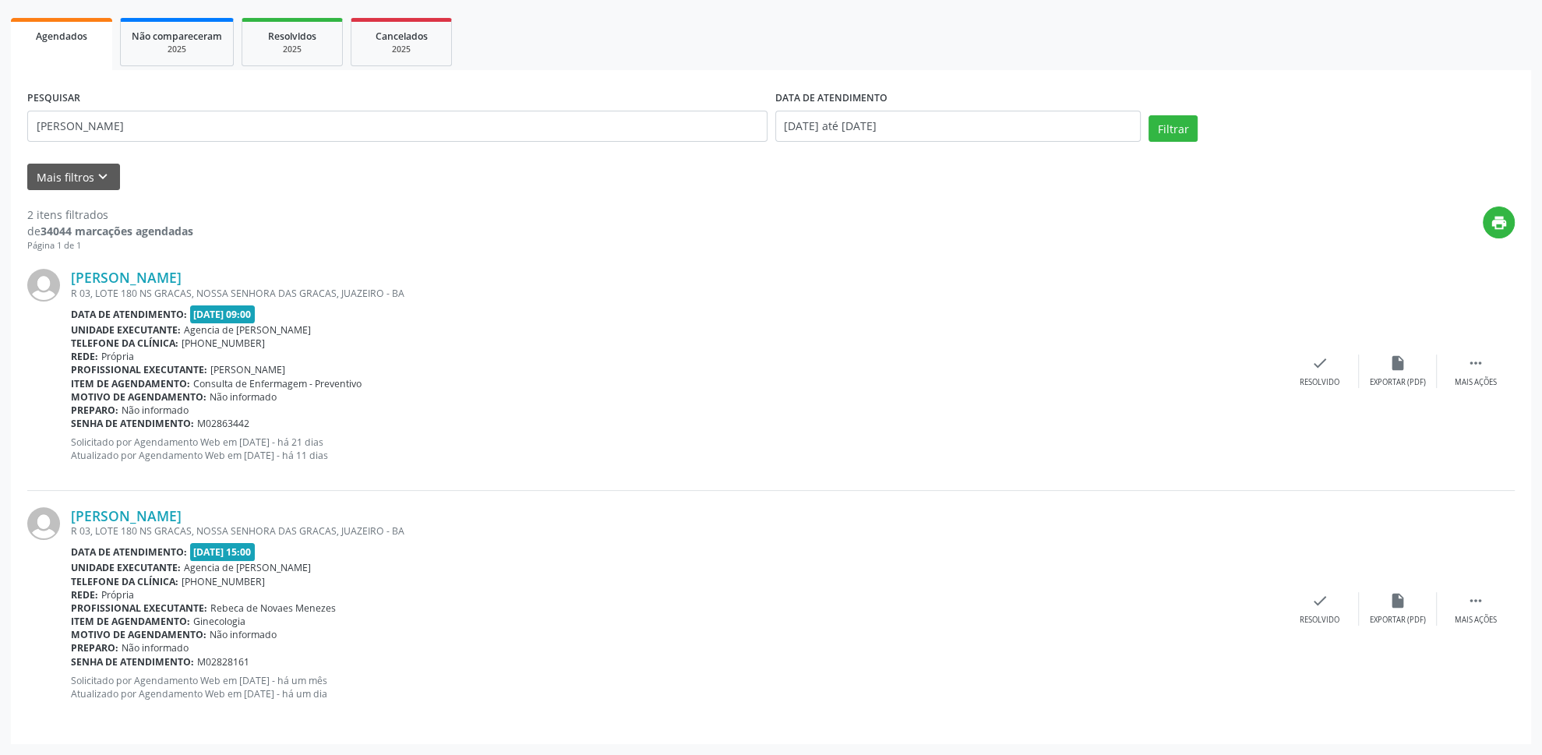 The image size is (1542, 755). I want to click on div: 2 itens filtrados, so click(110, 214).